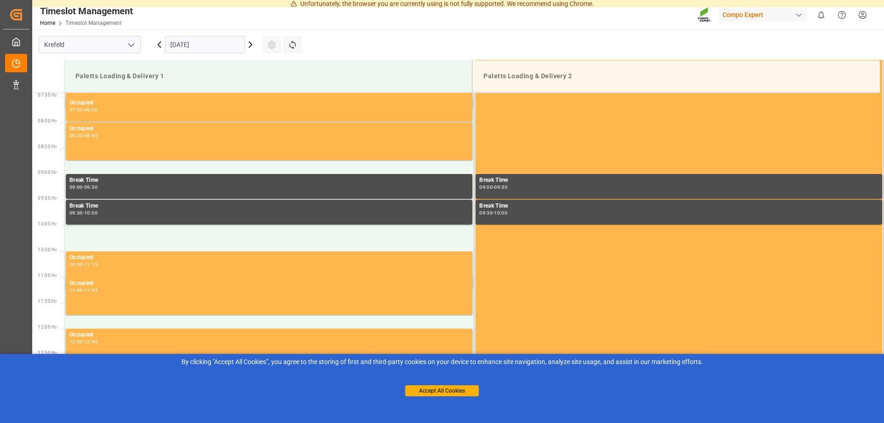  I want to click on span: 09:00 Hr, so click(47, 172).